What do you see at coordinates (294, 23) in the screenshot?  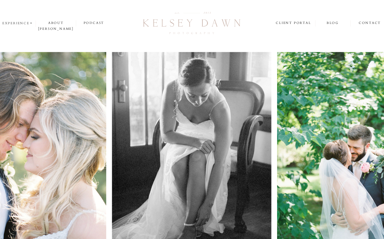 I see `a: client portal` at bounding box center [294, 23].